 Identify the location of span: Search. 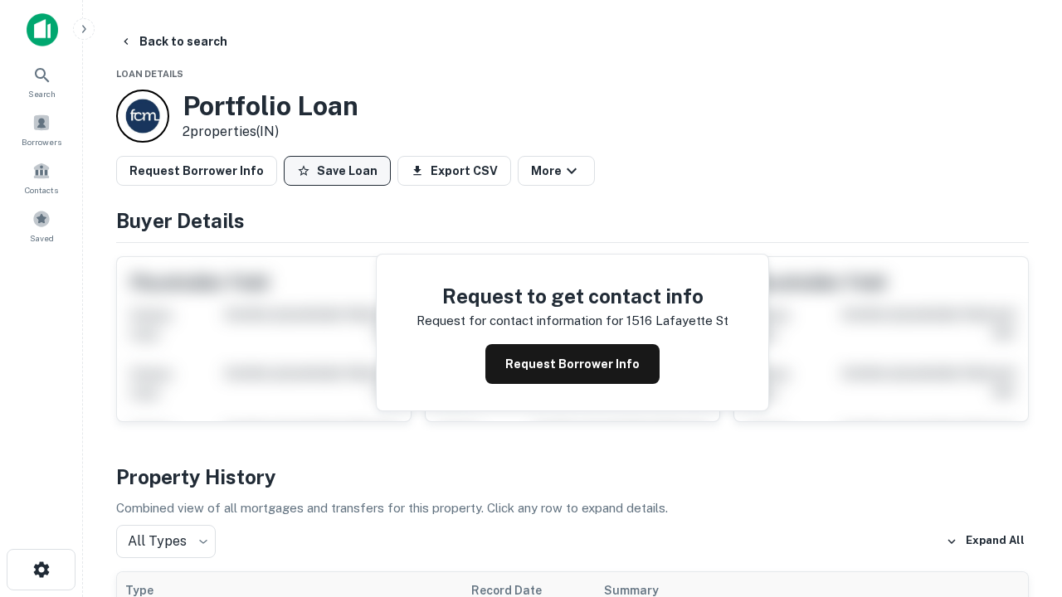
(41, 94).